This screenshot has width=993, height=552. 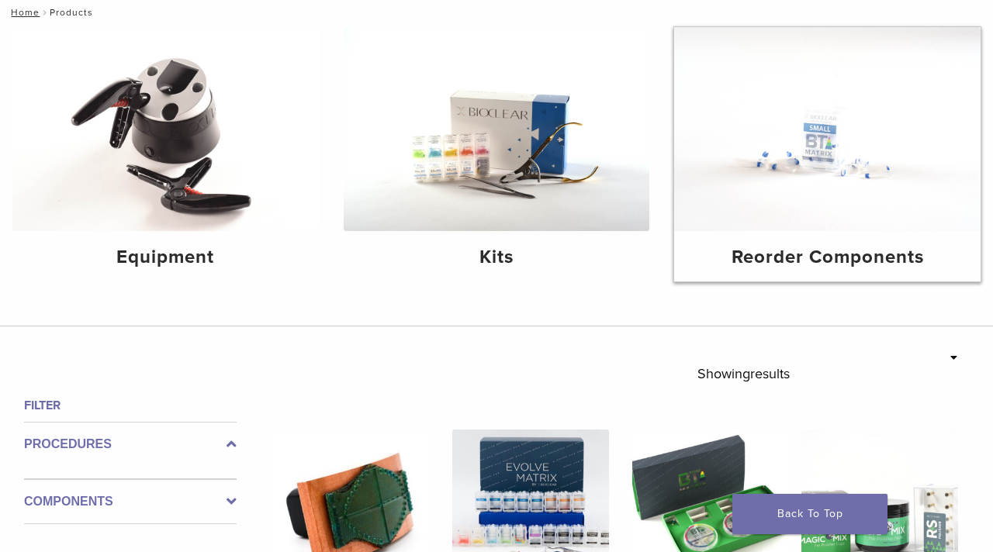 What do you see at coordinates (130, 445) in the screenshot?
I see `label: Procedures` at bounding box center [130, 445].